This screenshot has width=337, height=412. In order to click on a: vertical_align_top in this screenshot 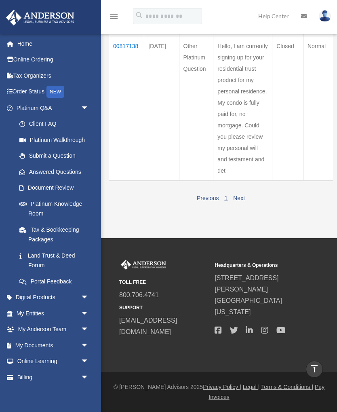, I will do `click(315, 369)`.